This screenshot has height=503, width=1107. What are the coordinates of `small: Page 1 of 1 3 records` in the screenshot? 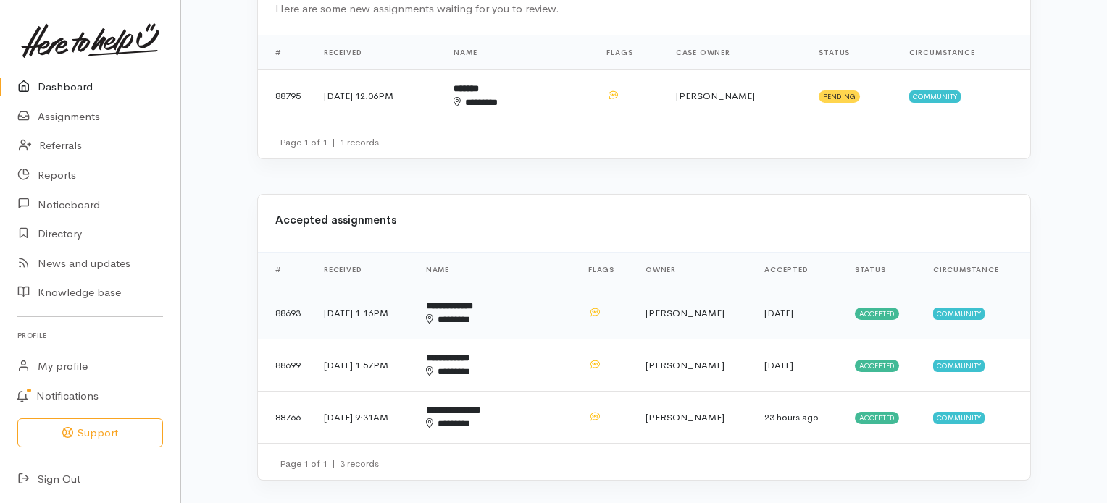 It's located at (329, 464).